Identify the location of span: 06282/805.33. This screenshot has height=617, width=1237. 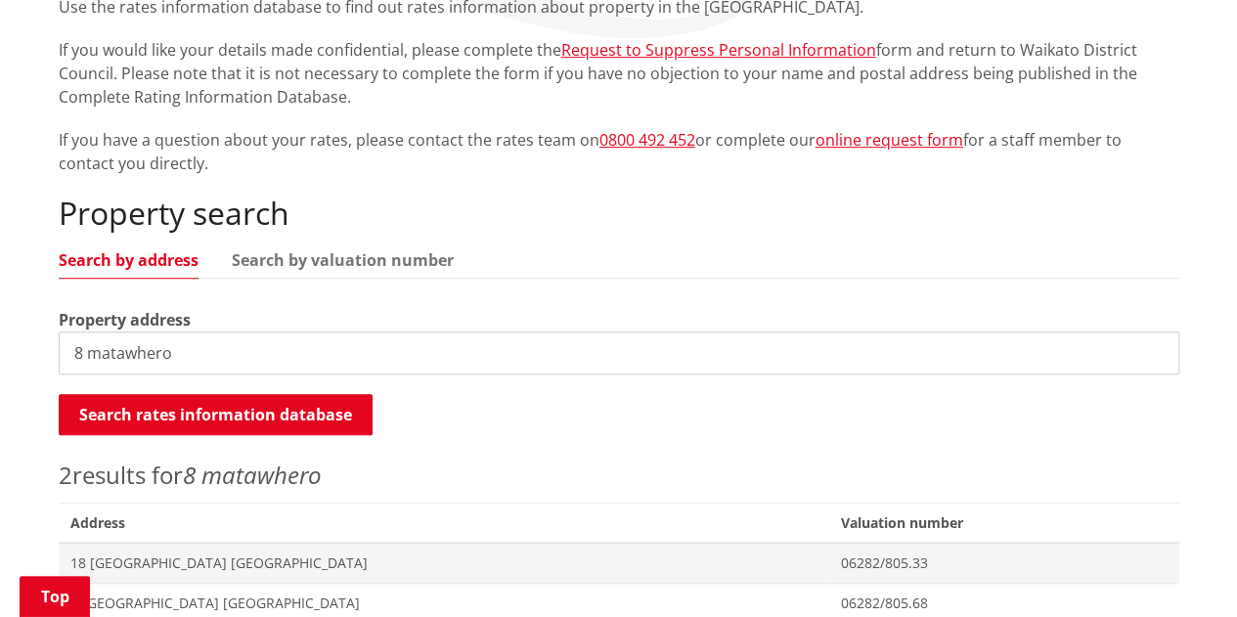
(1004, 563).